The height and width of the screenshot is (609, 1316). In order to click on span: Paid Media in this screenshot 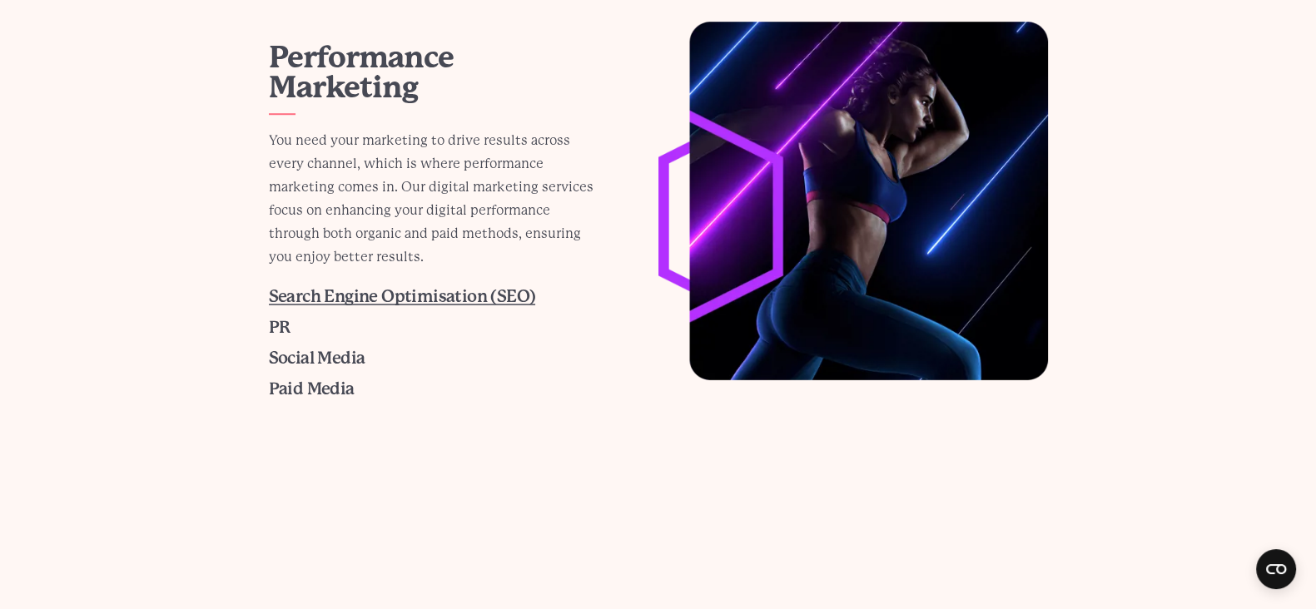, I will do `click(311, 389)`.